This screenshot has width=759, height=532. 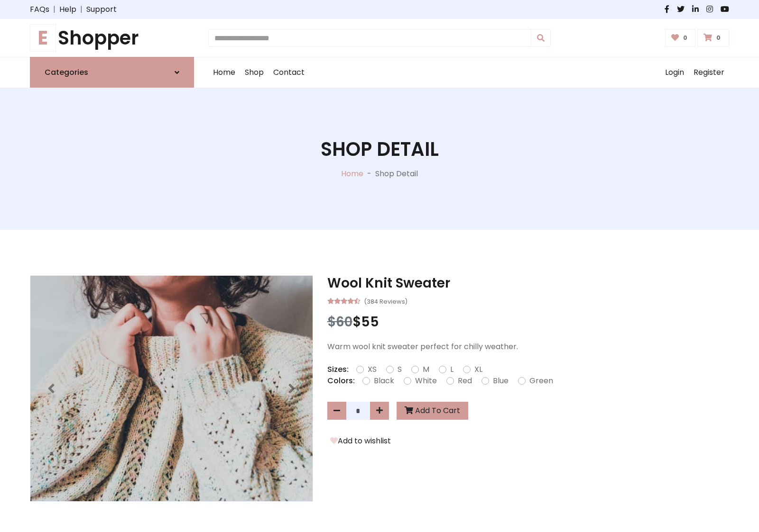 What do you see at coordinates (478, 370) in the screenshot?
I see `label: XL` at bounding box center [478, 370].